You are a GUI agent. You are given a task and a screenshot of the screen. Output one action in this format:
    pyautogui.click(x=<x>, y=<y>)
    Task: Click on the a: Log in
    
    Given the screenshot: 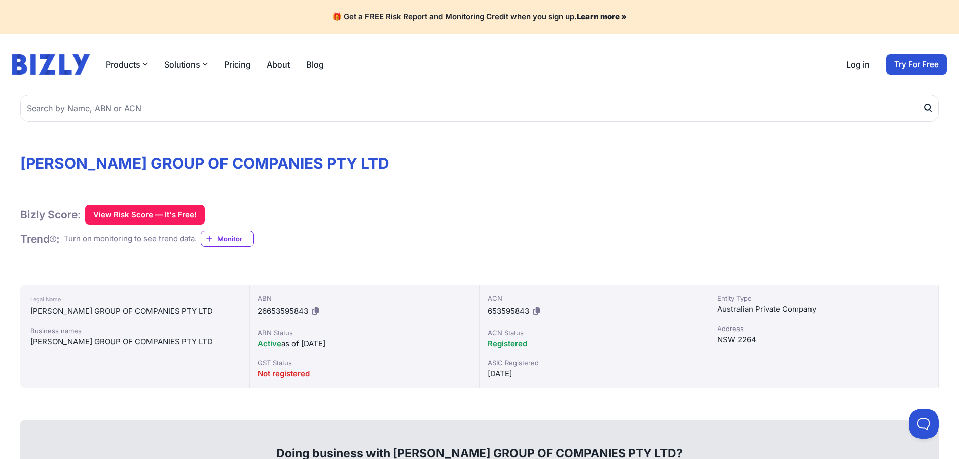 What is the action you would take?
    pyautogui.click(x=858, y=64)
    